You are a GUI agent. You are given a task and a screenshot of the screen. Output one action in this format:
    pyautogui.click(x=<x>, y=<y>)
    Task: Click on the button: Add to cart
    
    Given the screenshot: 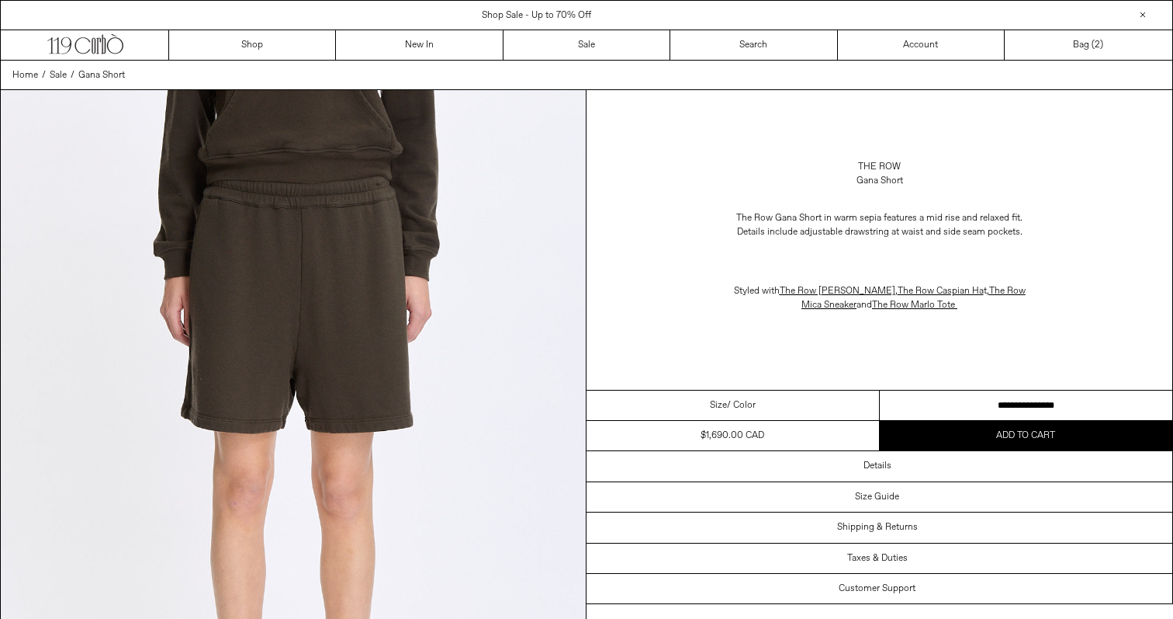 What is the action you would take?
    pyautogui.click(x=1027, y=435)
    